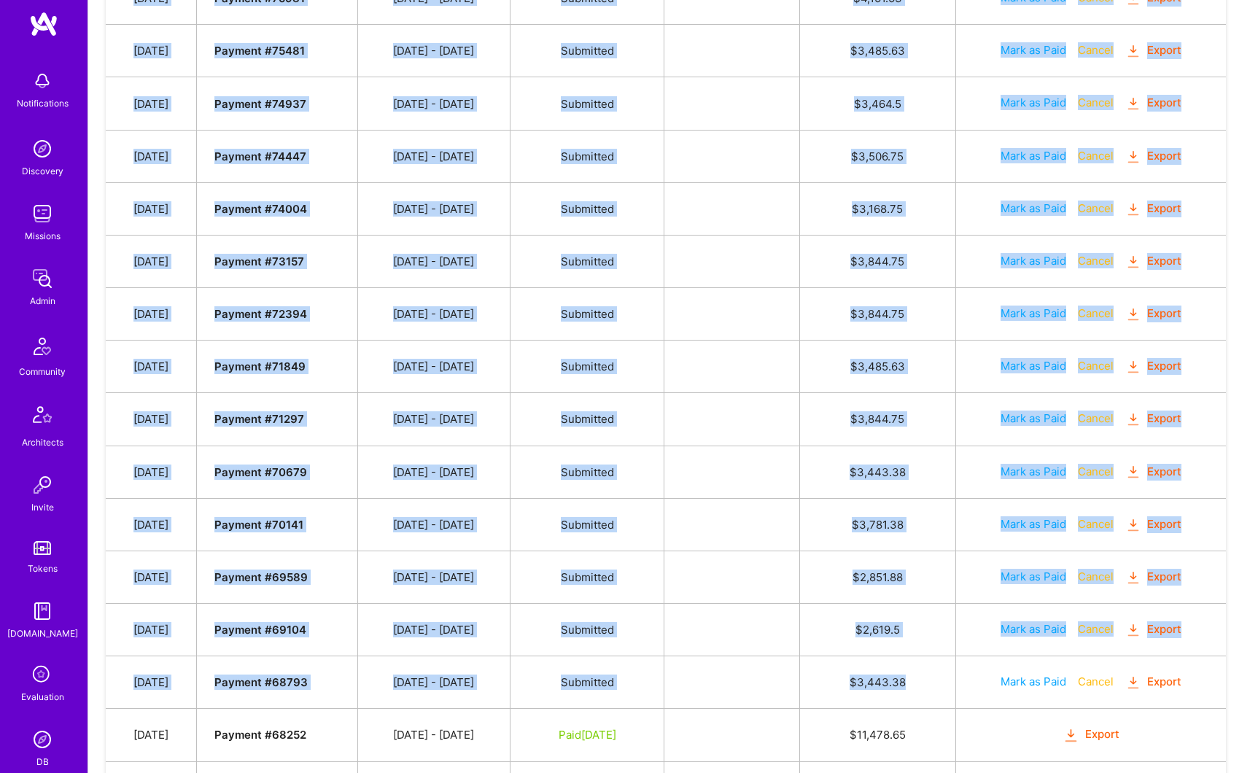  I want to click on img: admin teamwork, so click(42, 279).